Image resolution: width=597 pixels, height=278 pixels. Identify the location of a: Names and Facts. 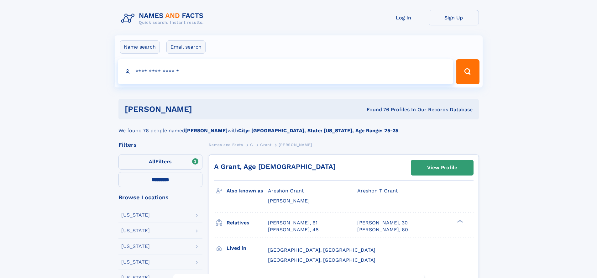
(226, 144).